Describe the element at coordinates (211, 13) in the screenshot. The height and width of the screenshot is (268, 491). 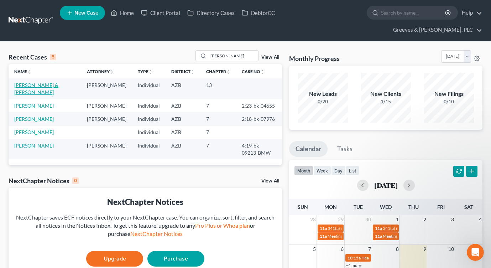
I see `a: Directory Cases` at that location.